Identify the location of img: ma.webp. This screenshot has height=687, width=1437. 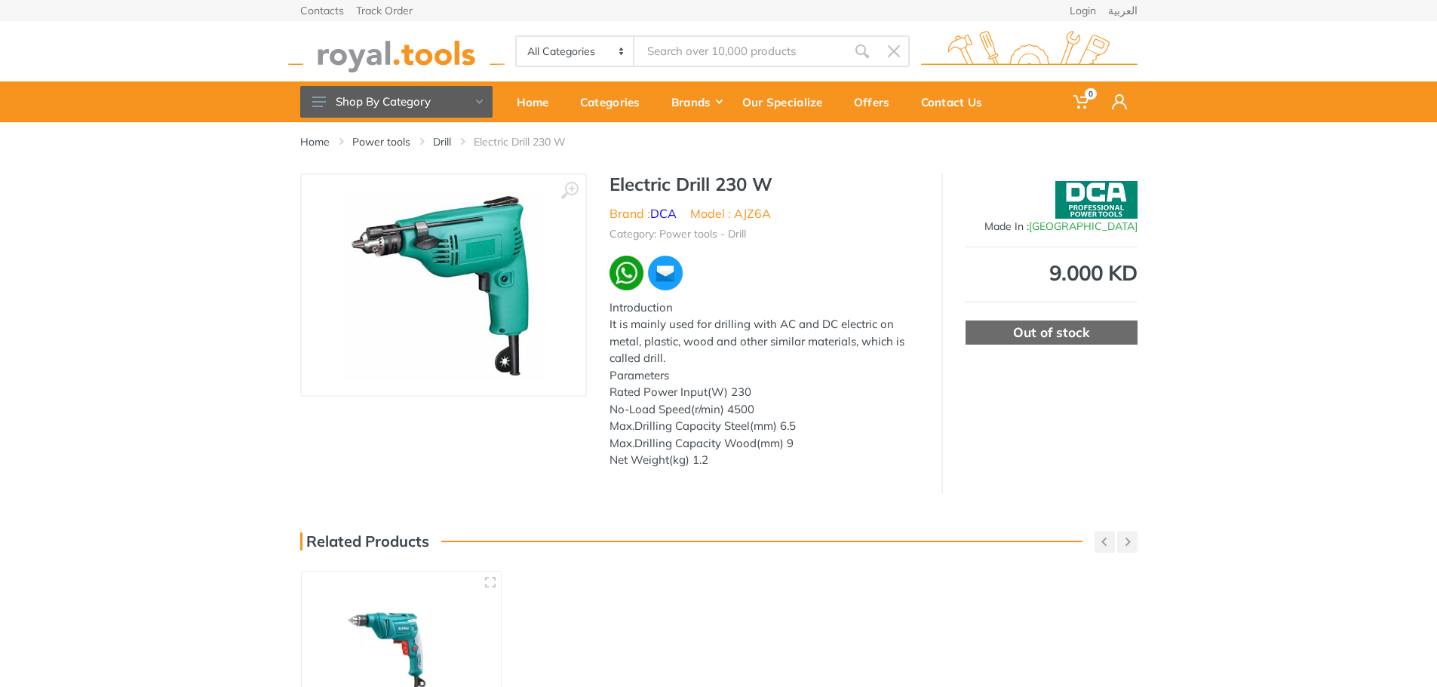
(665, 273).